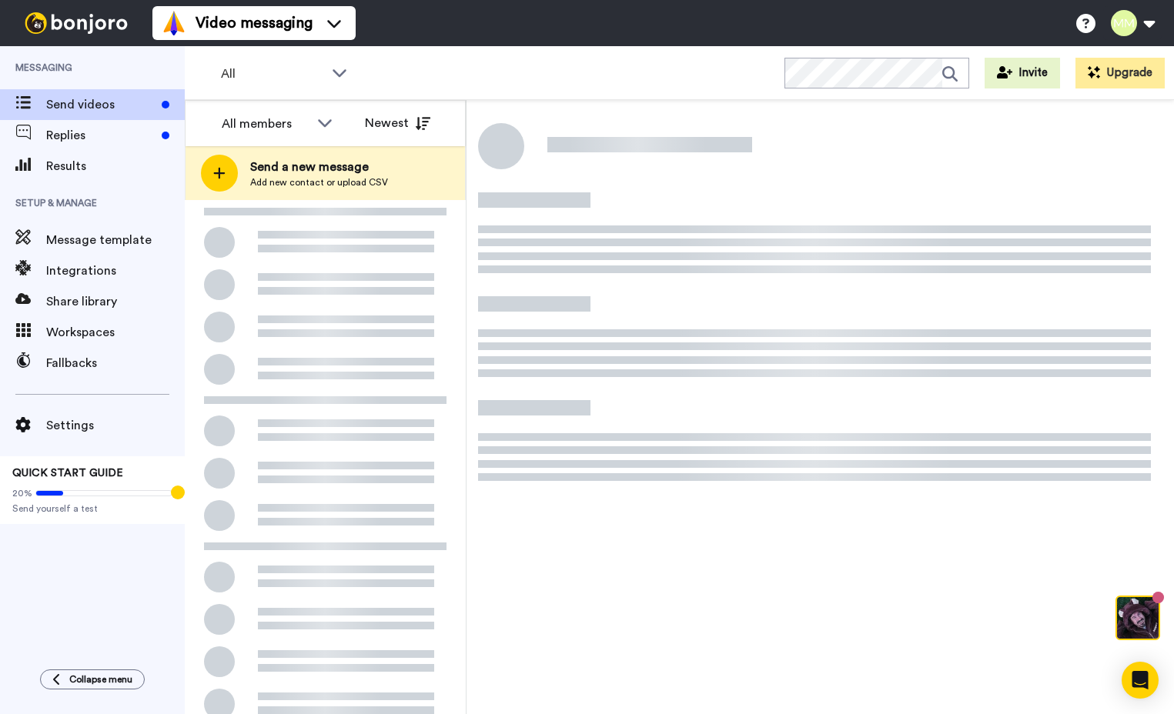  I want to click on button: Collapse menu, so click(92, 680).